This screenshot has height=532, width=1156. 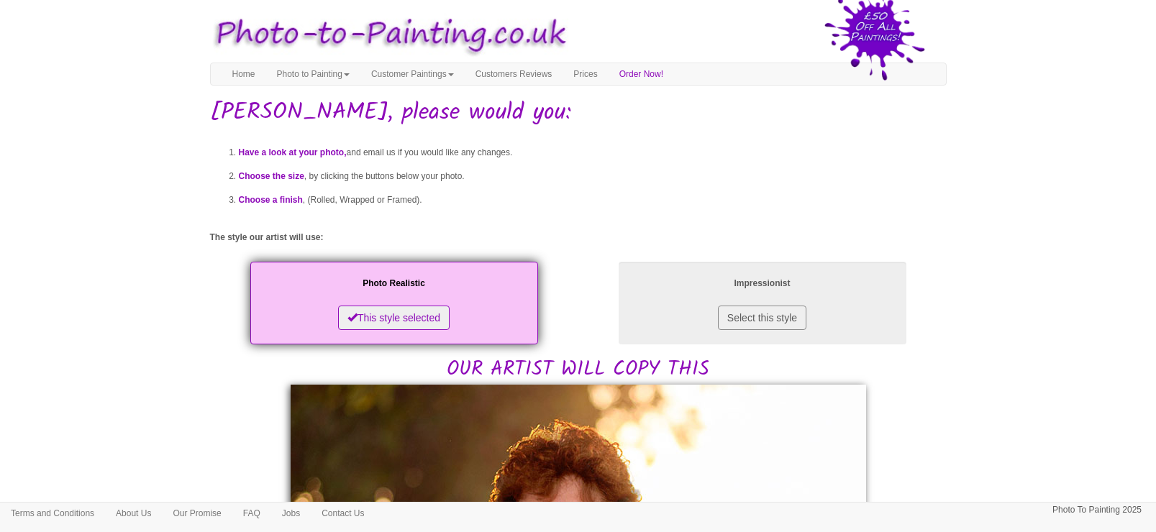 I want to click on li: , (Rolled, Wrapped or Framed)., so click(x=593, y=200).